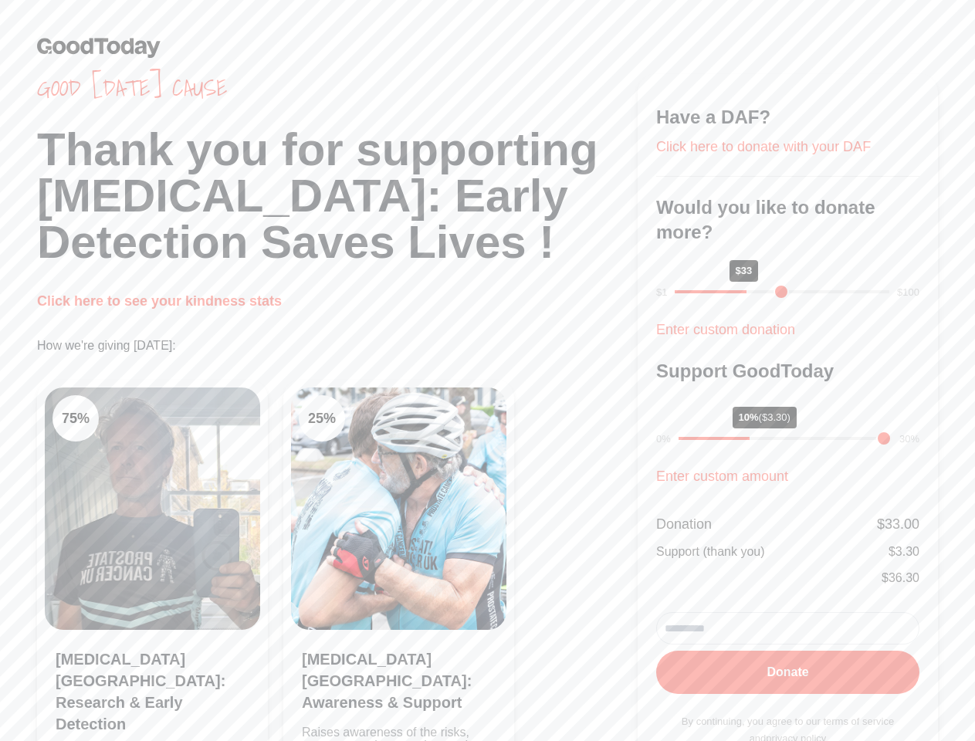  Describe the element at coordinates (663, 439) in the screenshot. I see `div: 0%` at that location.